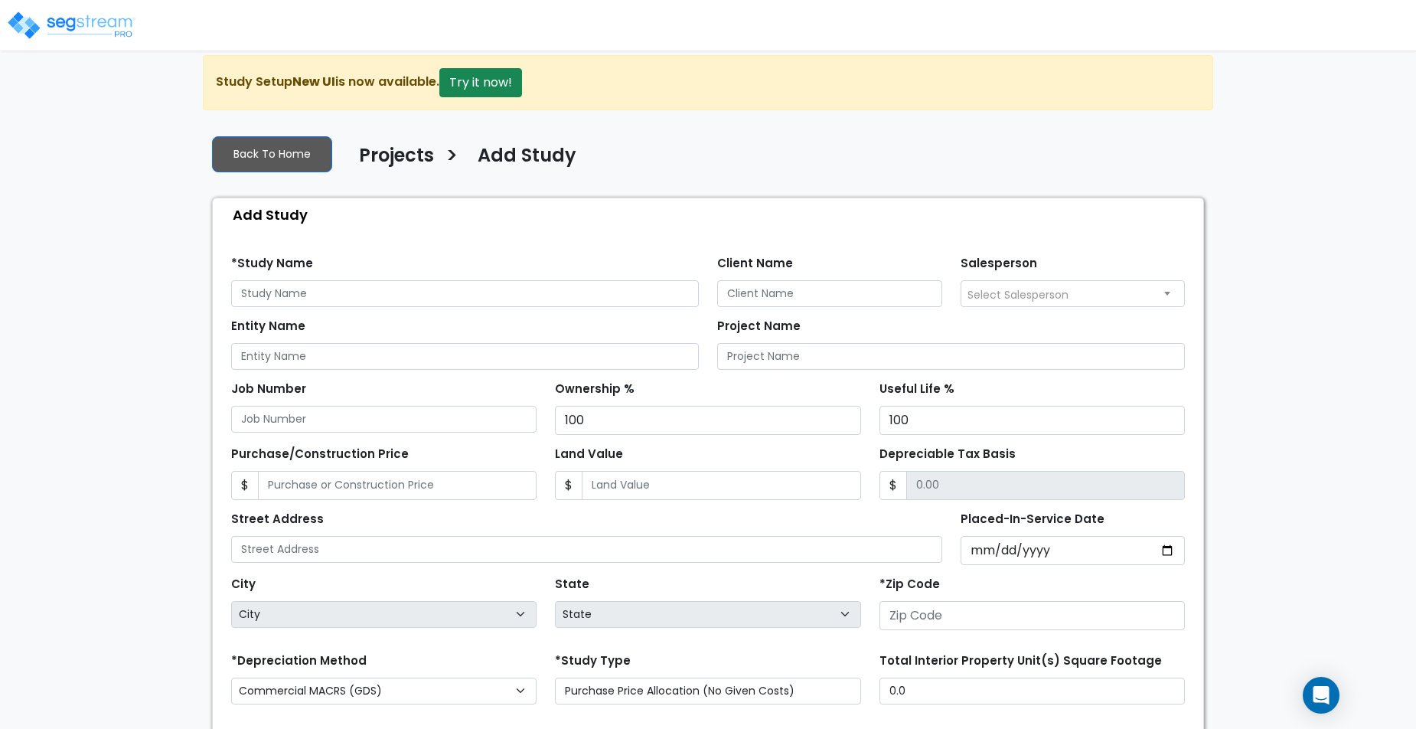 The height and width of the screenshot is (729, 1416). I want to click on input: Entity Name, so click(465, 356).